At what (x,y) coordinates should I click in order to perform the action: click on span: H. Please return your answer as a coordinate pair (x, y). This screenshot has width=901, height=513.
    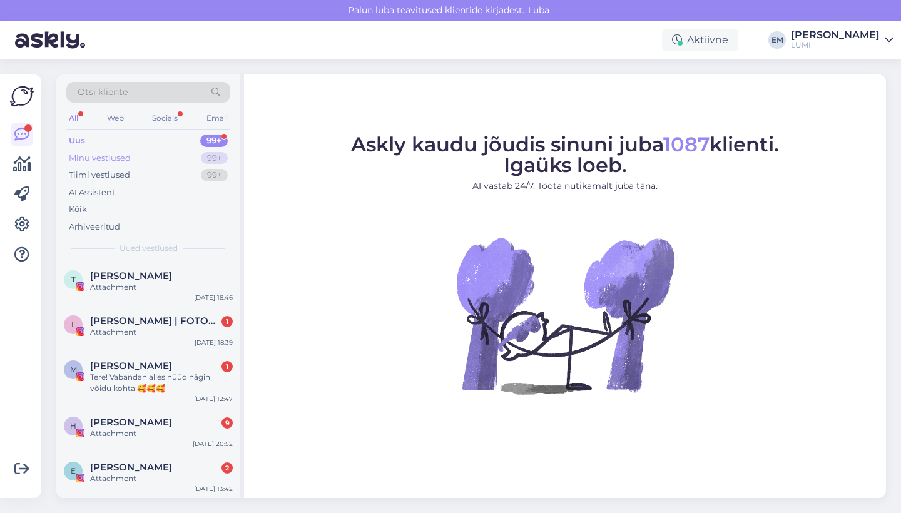
    Looking at the image, I should click on (73, 425).